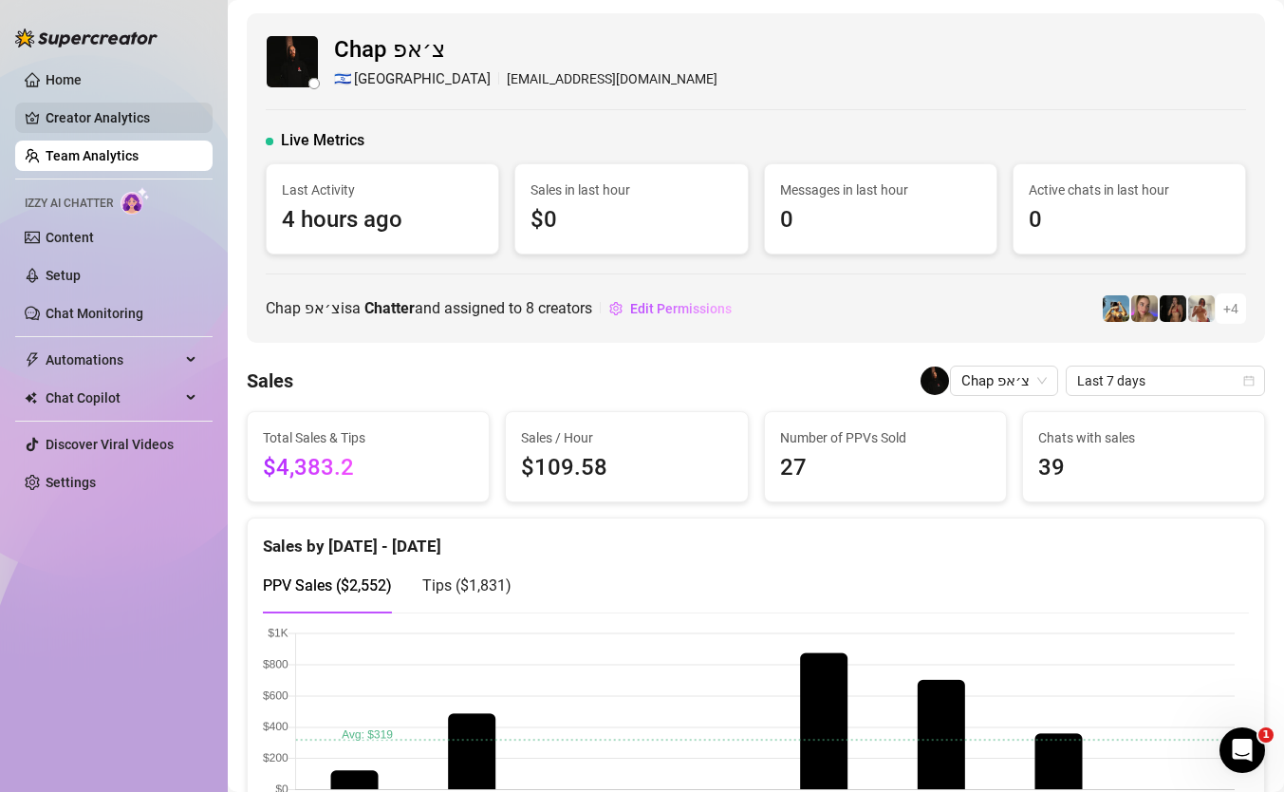  I want to click on a: Creator Analytics, so click(122, 118).